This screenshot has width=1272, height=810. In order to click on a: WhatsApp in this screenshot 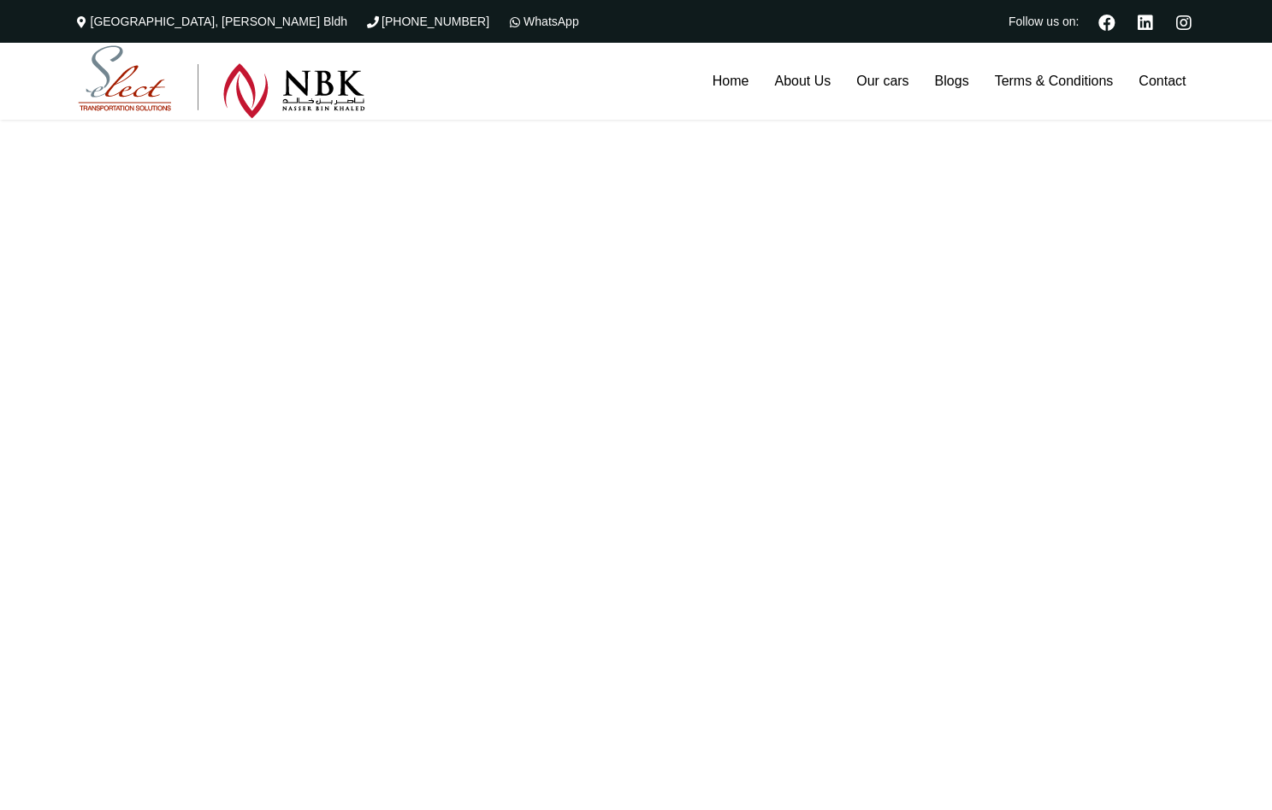, I will do `click(542, 21)`.